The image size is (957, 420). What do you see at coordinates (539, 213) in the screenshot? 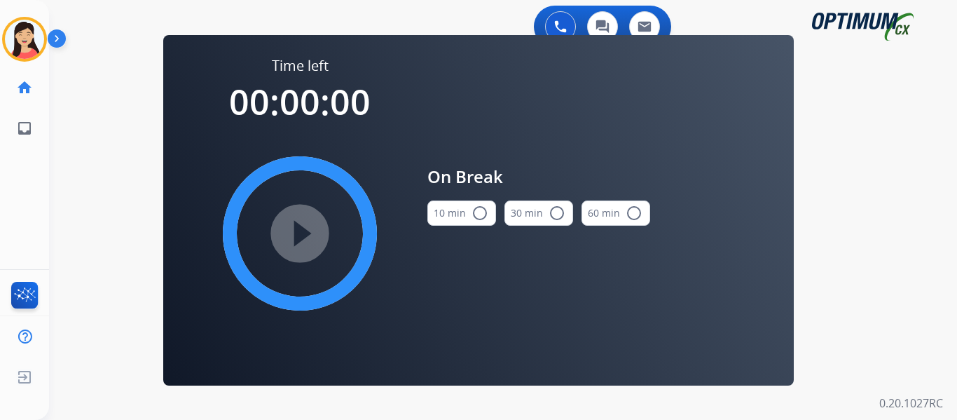
I see `button: 30 min` at bounding box center [539, 213].